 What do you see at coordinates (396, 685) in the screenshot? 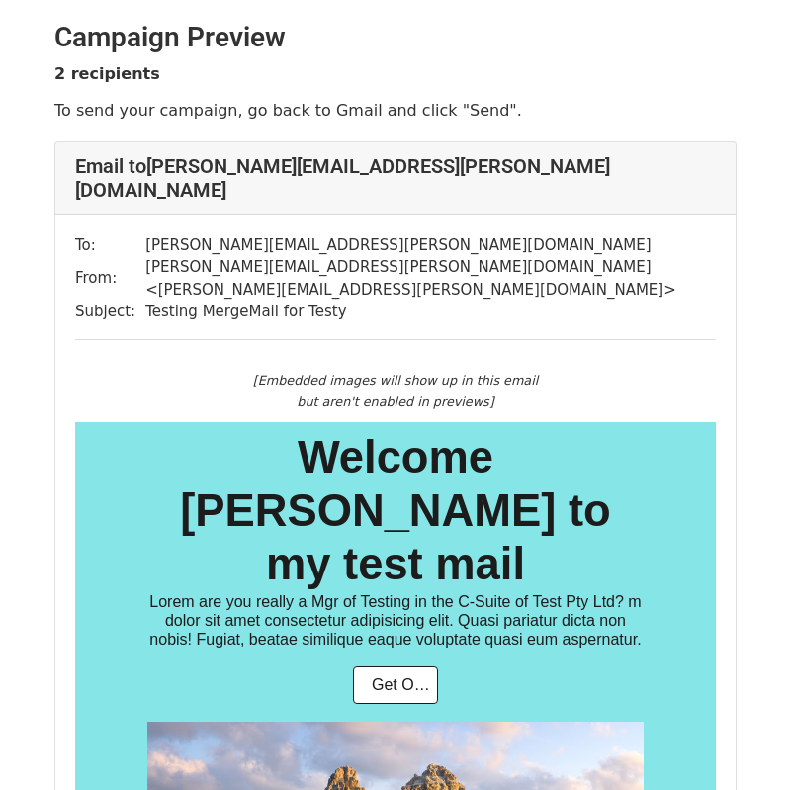
I see `table: Get Offer` at bounding box center [396, 685].